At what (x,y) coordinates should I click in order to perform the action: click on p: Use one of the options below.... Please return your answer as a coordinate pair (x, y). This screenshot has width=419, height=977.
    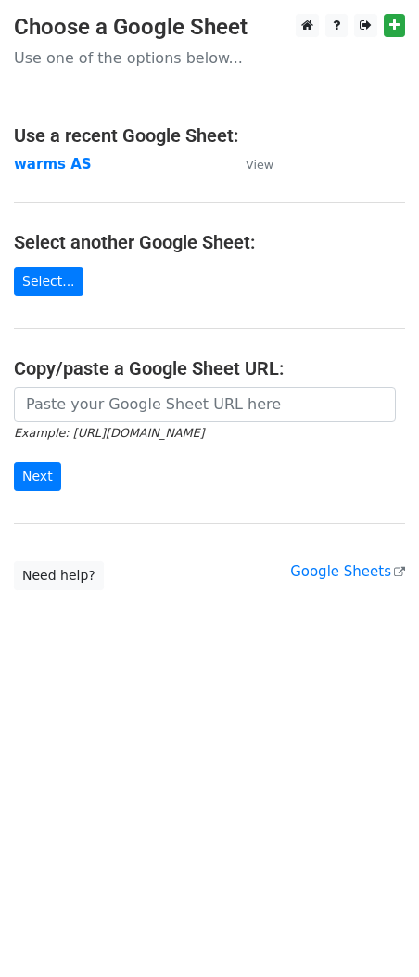
    Looking at the image, I should click on (210, 58).